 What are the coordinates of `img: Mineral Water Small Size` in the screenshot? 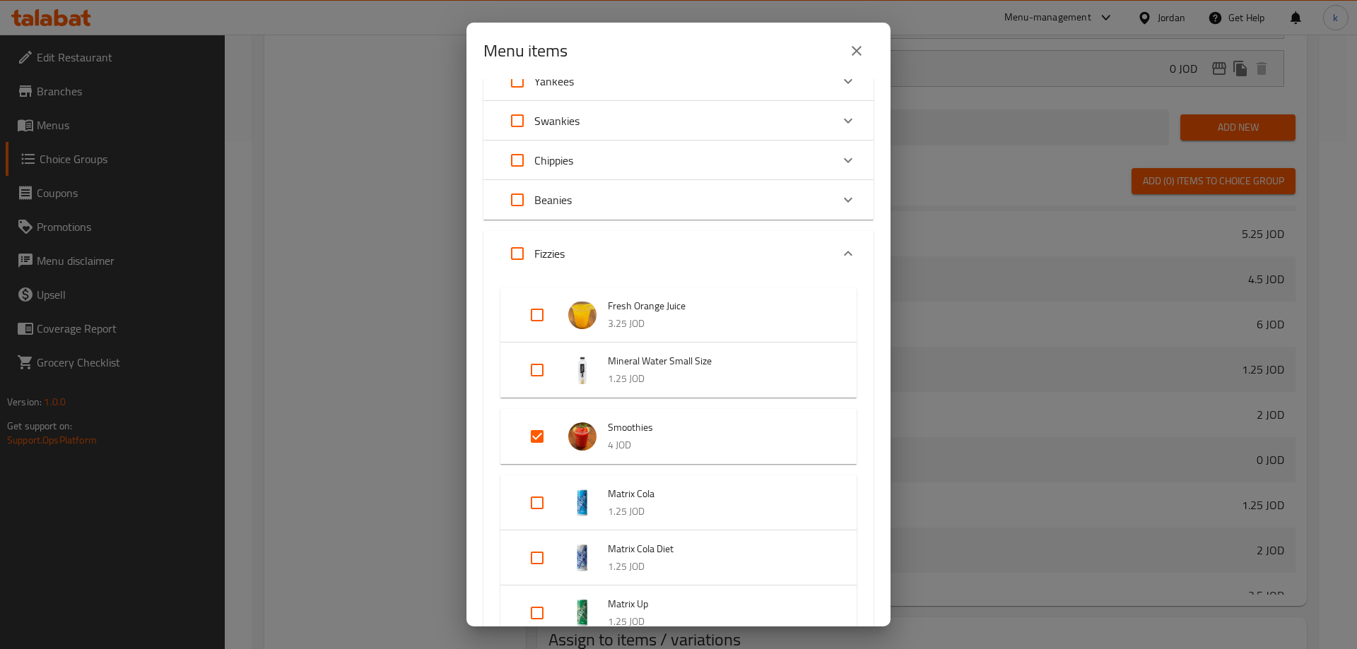 It's located at (582, 370).